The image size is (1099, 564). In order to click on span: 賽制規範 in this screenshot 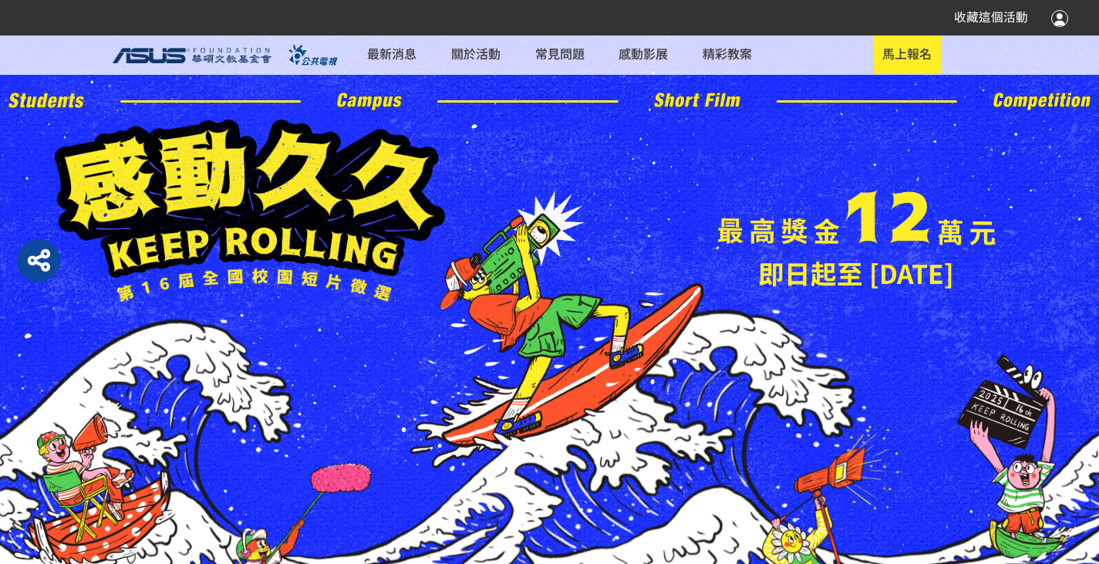, I will do `click(476, 78)`.